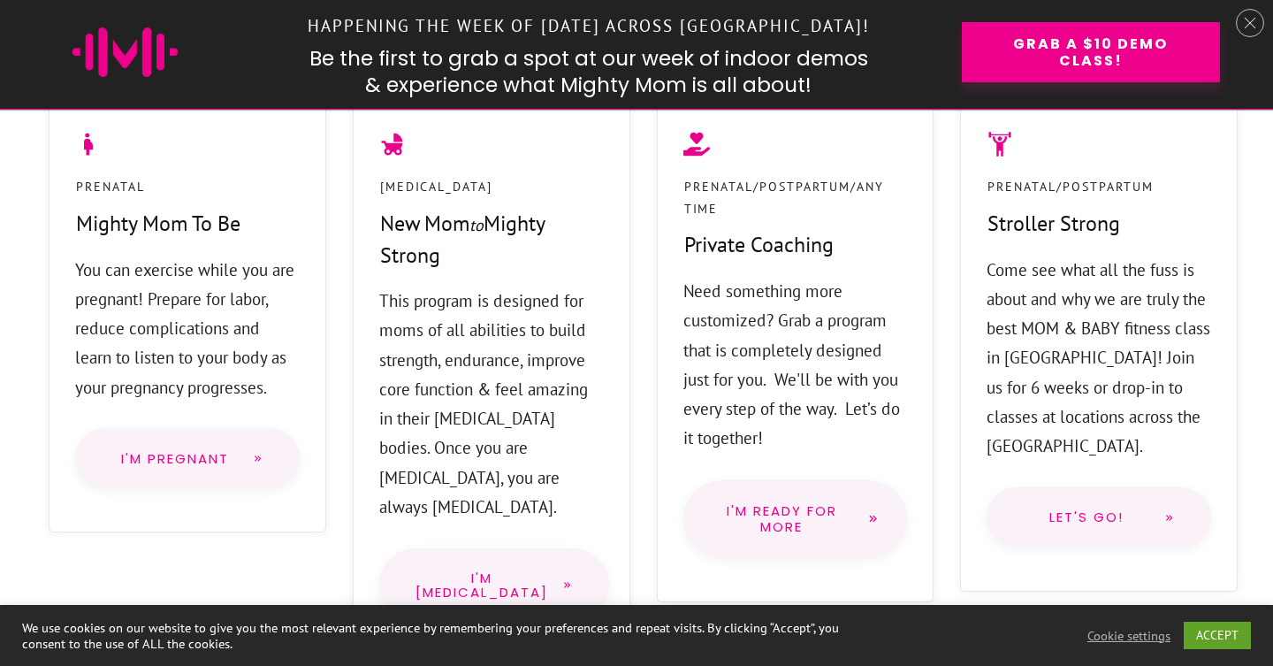 This screenshot has height=666, width=1273. I want to click on p: You can exercise while you are pregnant! Prepare for labor, reduce complications and learn to lis..., so click(187, 329).